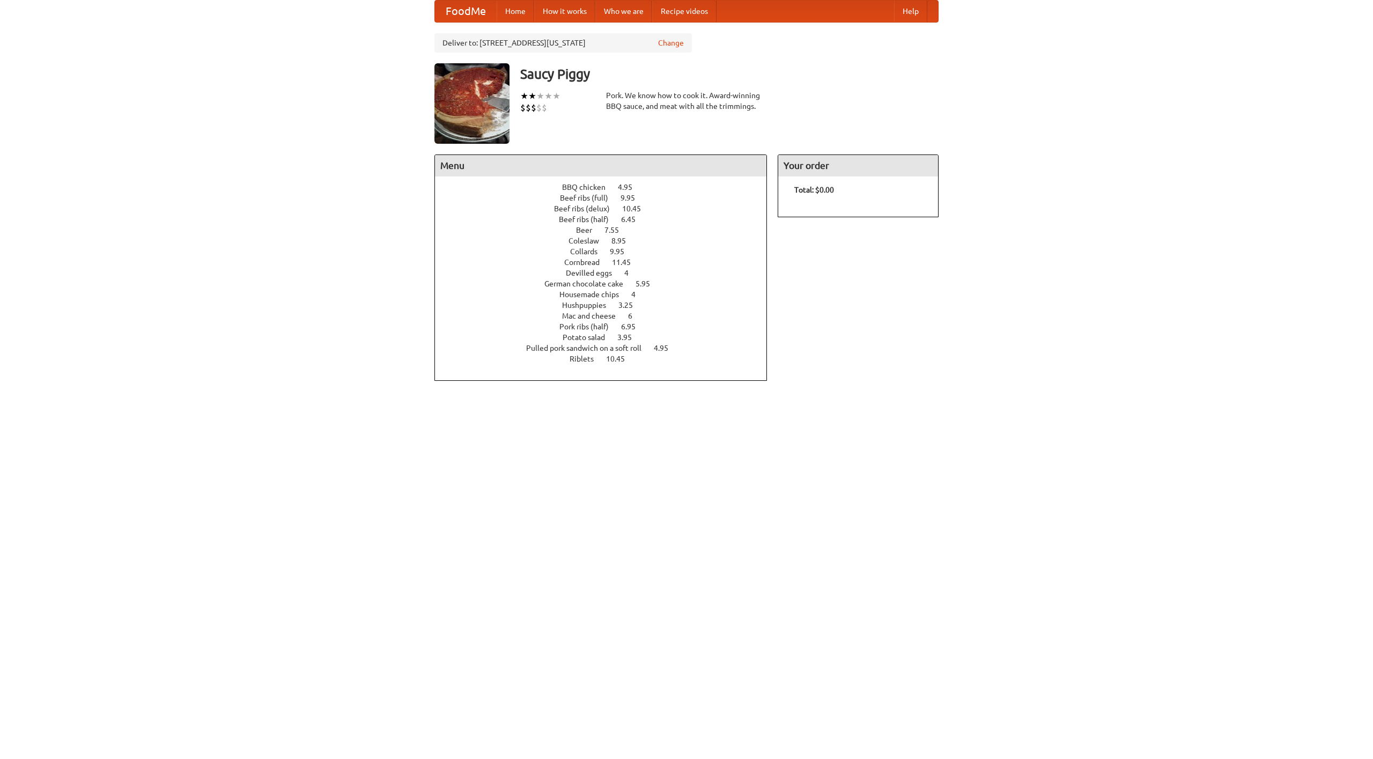  Describe the element at coordinates (633, 219) in the screenshot. I see `span: 6.45` at that location.